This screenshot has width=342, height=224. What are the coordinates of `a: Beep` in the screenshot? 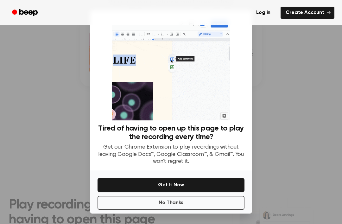 It's located at (25, 13).